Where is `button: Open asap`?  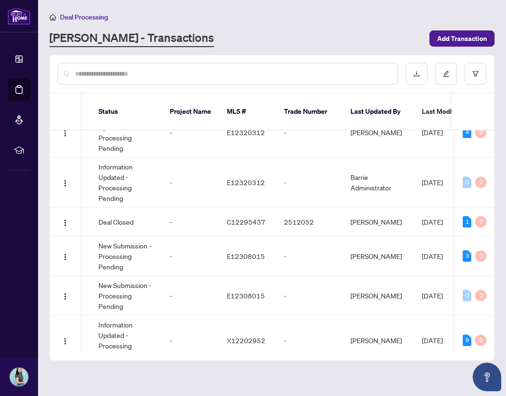
button: Open asap is located at coordinates (487, 377).